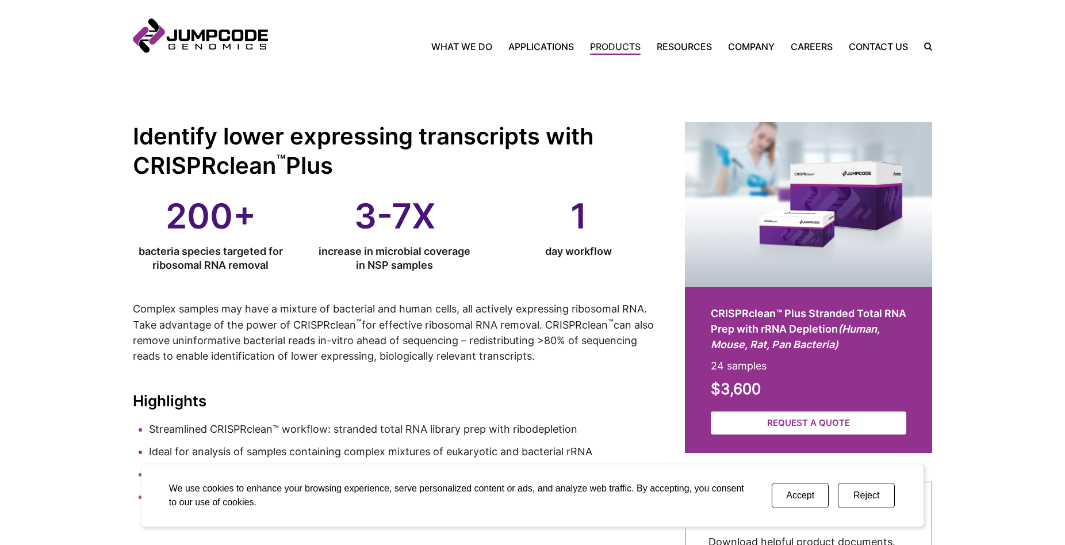  Describe the element at coordinates (800, 495) in the screenshot. I see `button: Accept` at that location.